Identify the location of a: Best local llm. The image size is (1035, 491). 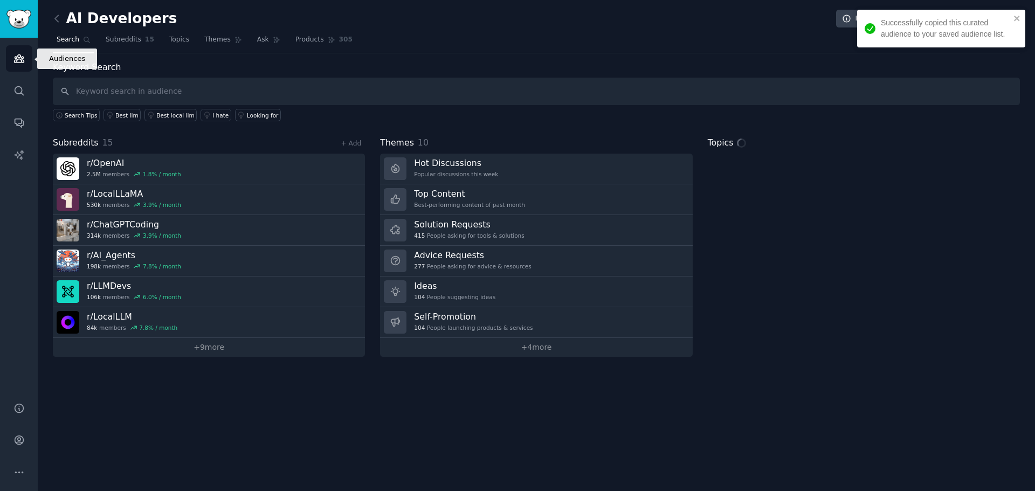
(170, 115).